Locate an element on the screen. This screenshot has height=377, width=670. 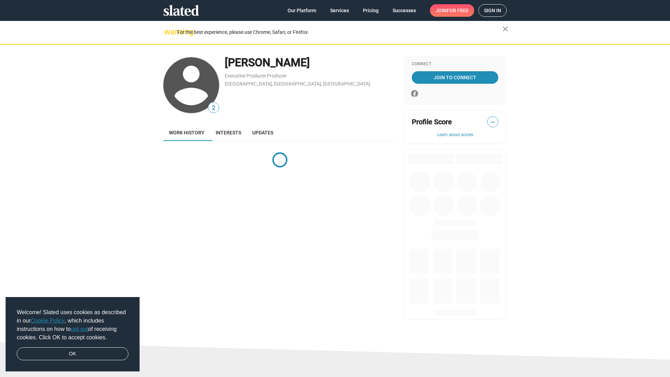
a: opt-out is located at coordinates (80, 329).